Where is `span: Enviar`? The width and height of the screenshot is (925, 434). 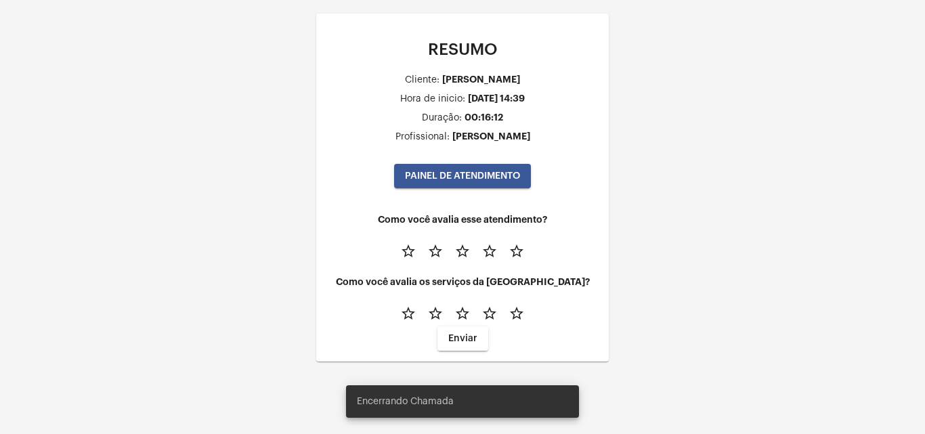
span: Enviar is located at coordinates (463, 339).